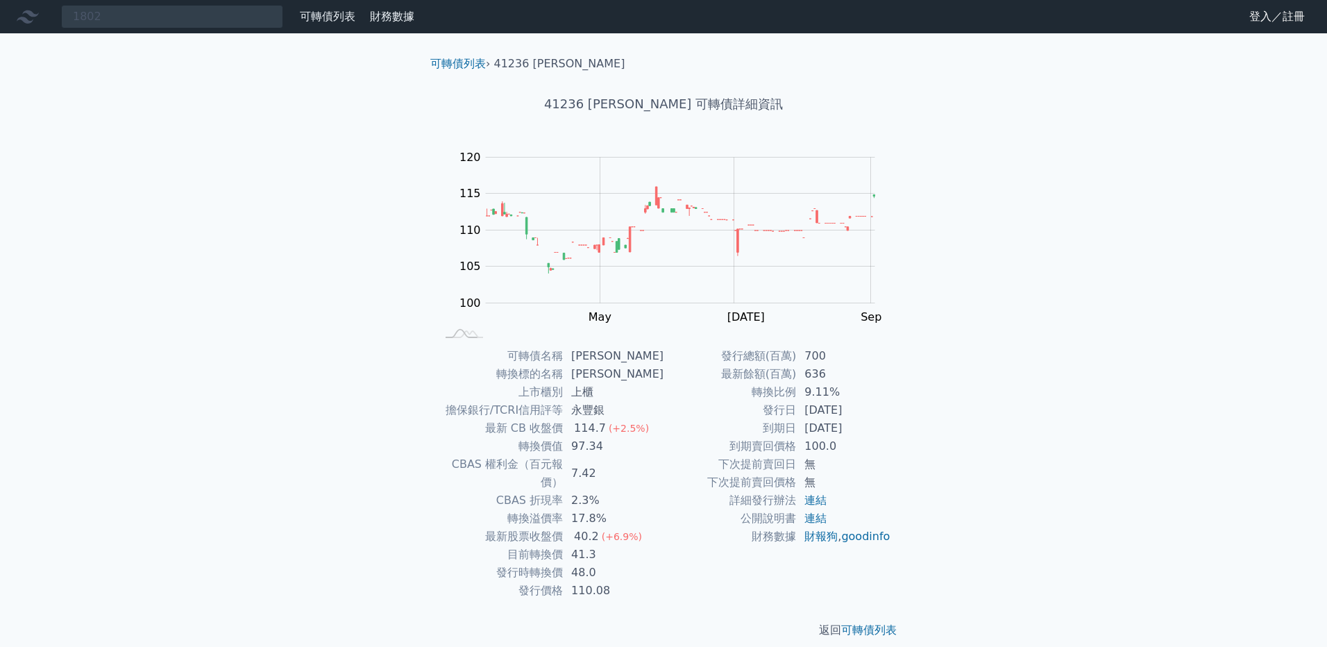 This screenshot has width=1327, height=647. I want to click on td: 上市櫃別, so click(499, 392).